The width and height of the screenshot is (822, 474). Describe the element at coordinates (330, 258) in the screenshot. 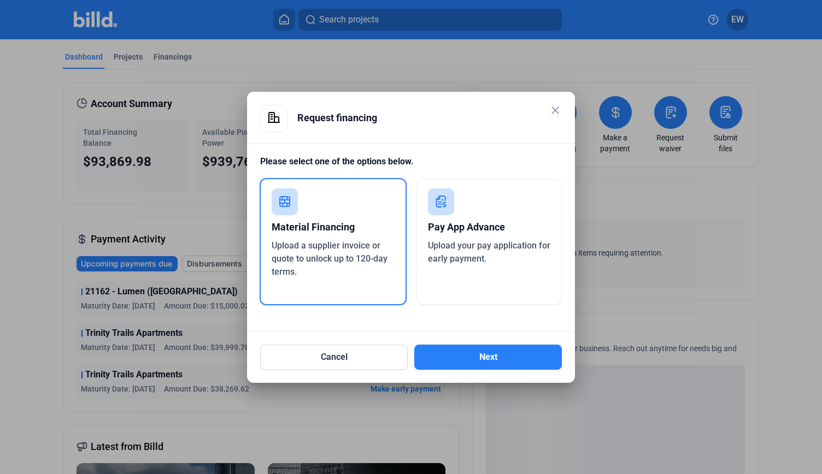

I see `span: Upload a supplier invoice or quote to unlock up to 120-day terms.` at that location.